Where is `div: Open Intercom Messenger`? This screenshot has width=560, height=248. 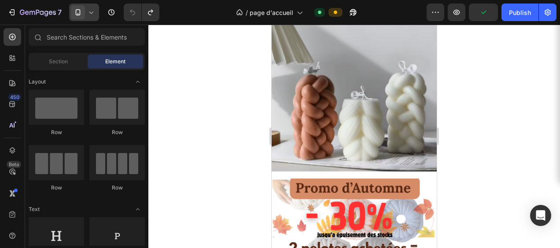 div: Open Intercom Messenger is located at coordinates (541, 216).